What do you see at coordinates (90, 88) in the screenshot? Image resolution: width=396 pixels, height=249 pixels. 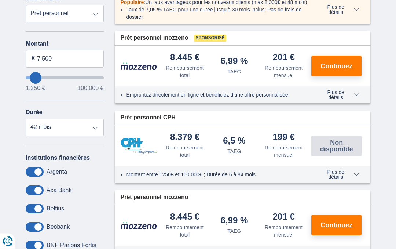 I see `span: 100.000 €` at bounding box center [90, 88].